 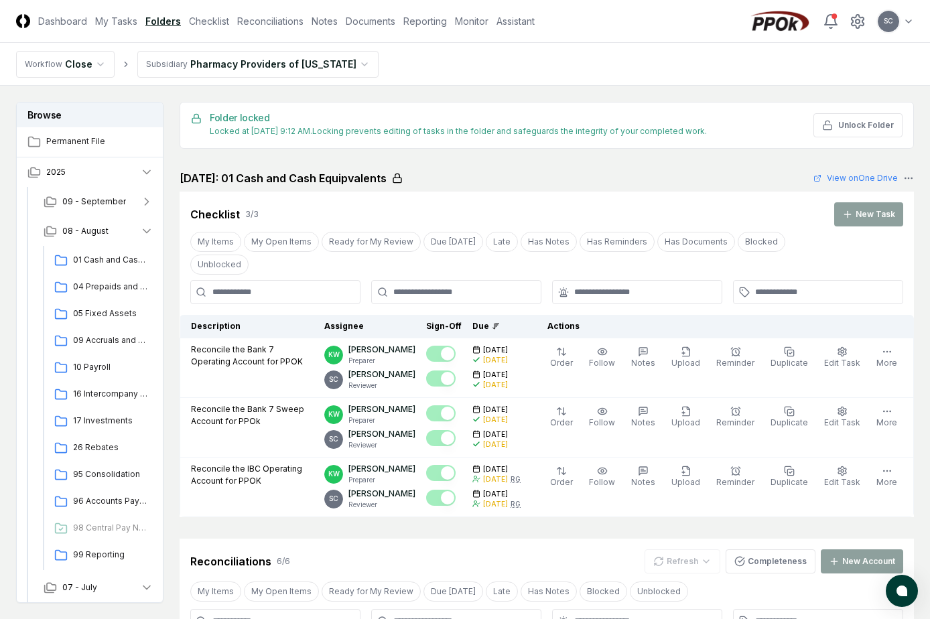 I want to click on div: Checklist, so click(x=215, y=214).